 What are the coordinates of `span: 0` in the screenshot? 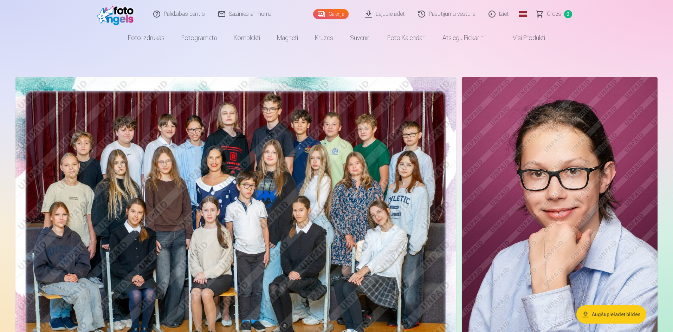 It's located at (568, 14).